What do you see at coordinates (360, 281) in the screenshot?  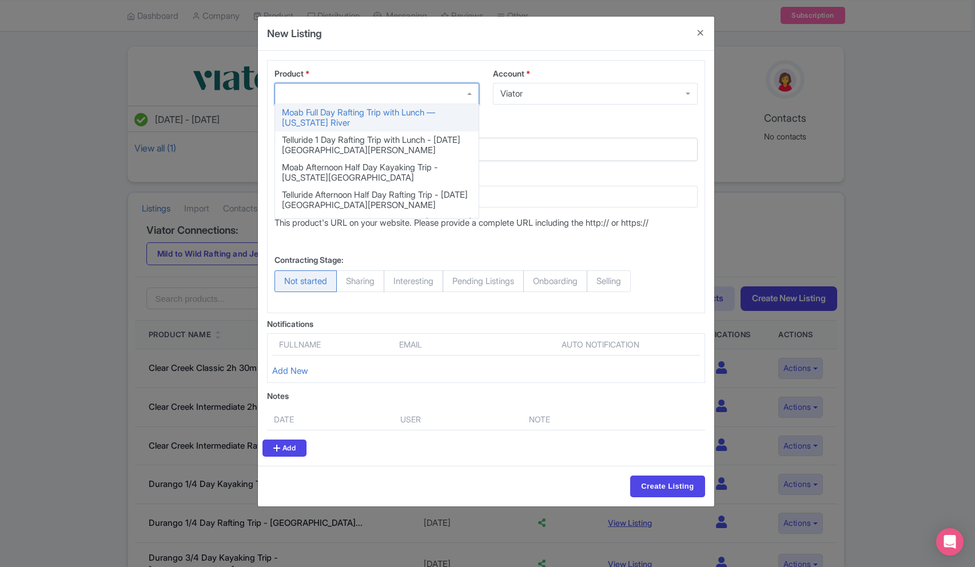 I see `span: Sharing` at bounding box center [360, 281].